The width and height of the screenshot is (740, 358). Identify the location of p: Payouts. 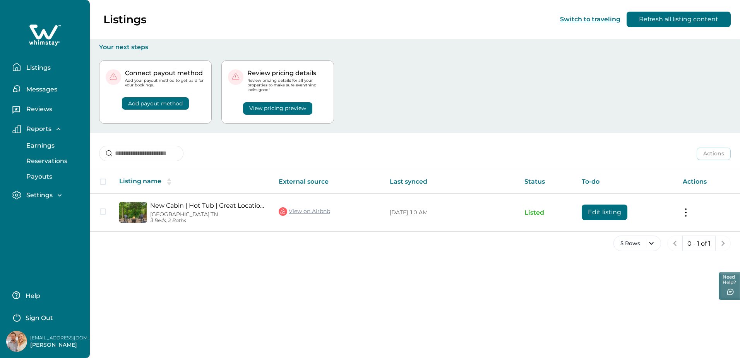
(38, 176).